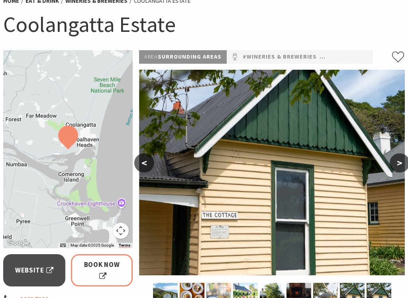  What do you see at coordinates (183, 57) in the screenshot?
I see `p: Surrounding Areas` at bounding box center [183, 57].